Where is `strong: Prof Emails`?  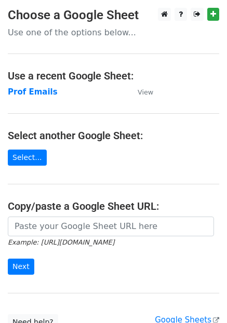 strong: Prof Emails is located at coordinates (33, 92).